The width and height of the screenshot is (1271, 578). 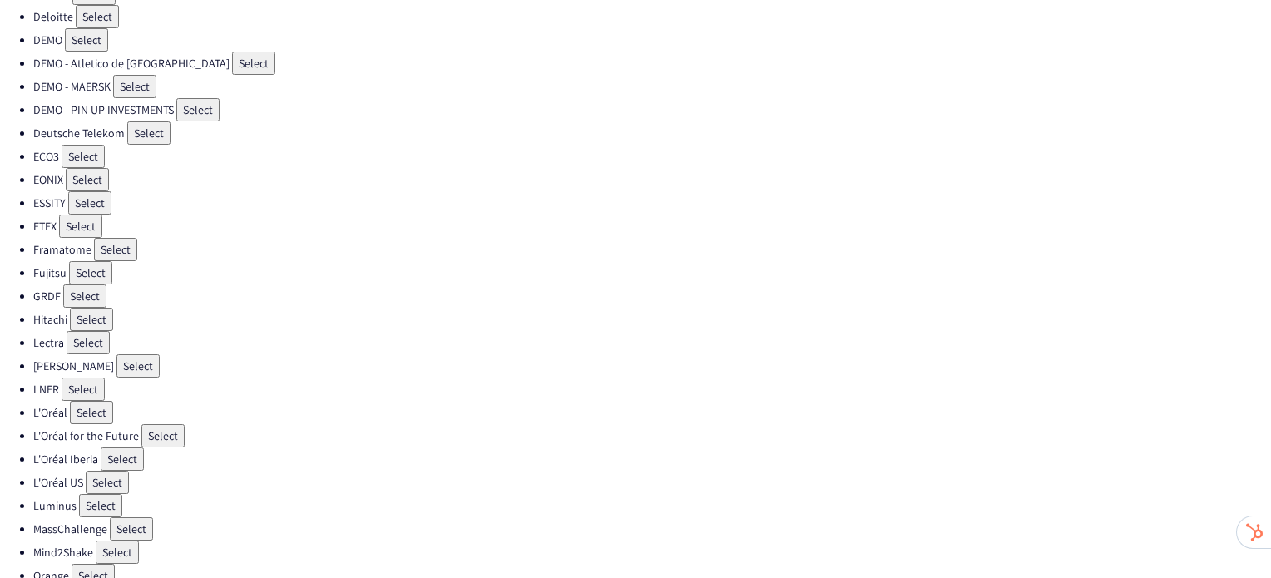 I want to click on li: LNER, so click(x=652, y=389).